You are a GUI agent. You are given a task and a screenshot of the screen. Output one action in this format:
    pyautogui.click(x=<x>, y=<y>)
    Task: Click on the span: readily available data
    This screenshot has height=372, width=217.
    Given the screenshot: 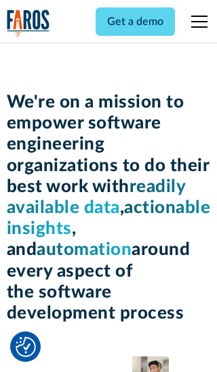 What is the action you would take?
    pyautogui.click(x=96, y=197)
    